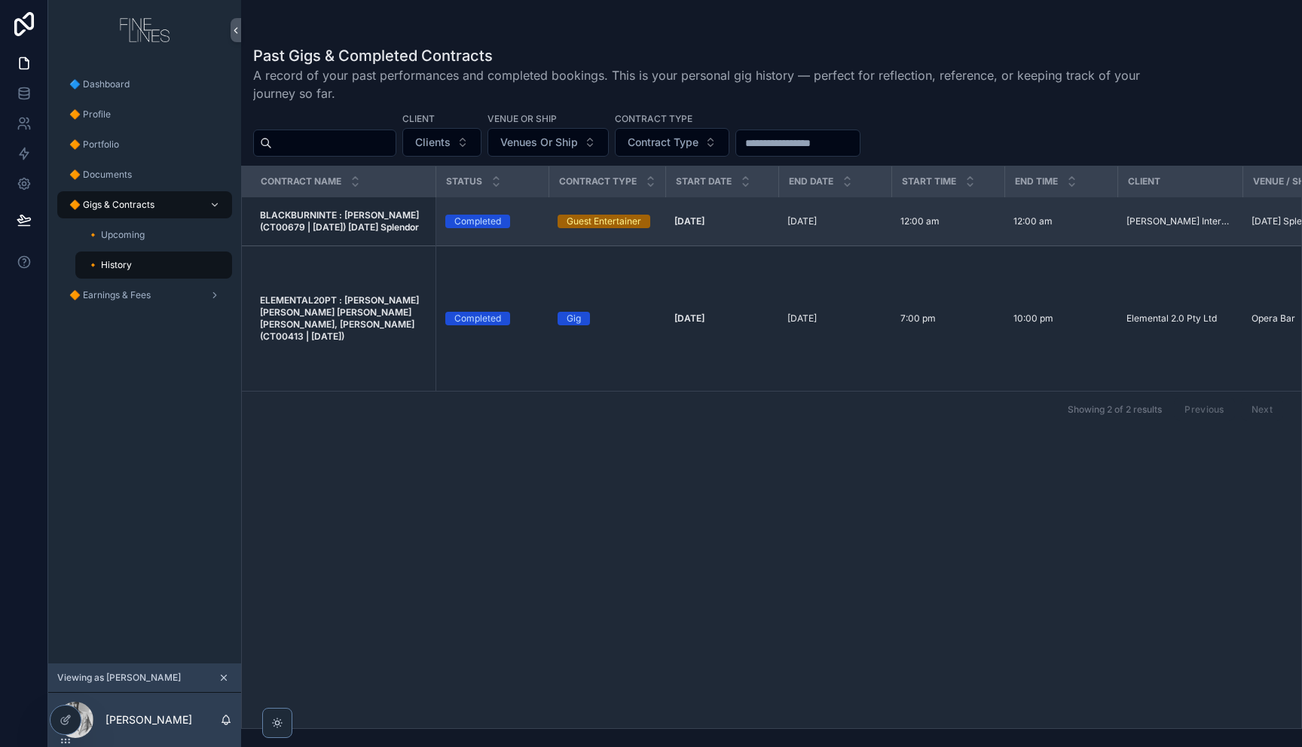 This screenshot has width=1302, height=747. I want to click on div: scrollable content, so click(145, 194).